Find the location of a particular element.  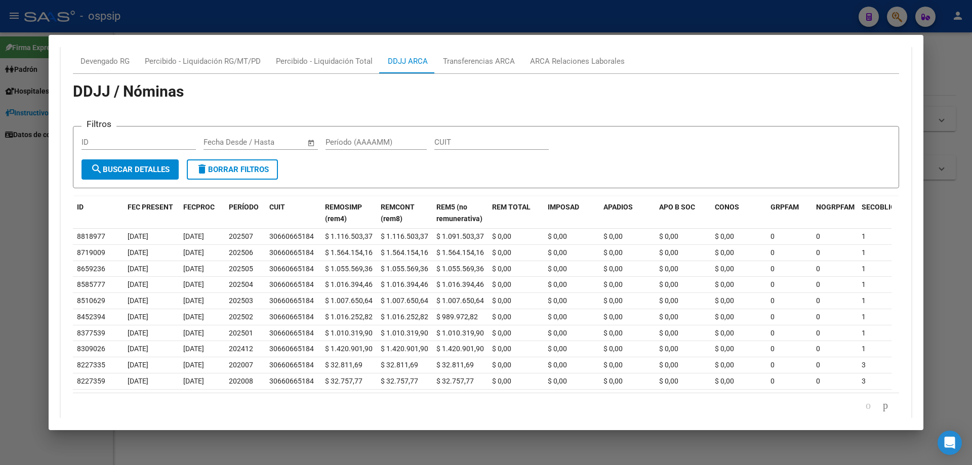

span: REMOSIMP (rem4) is located at coordinates (343, 213).